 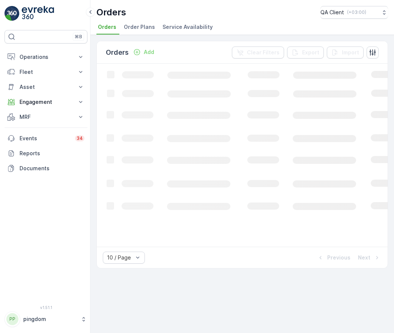 I want to click on p: Previous, so click(x=339, y=258).